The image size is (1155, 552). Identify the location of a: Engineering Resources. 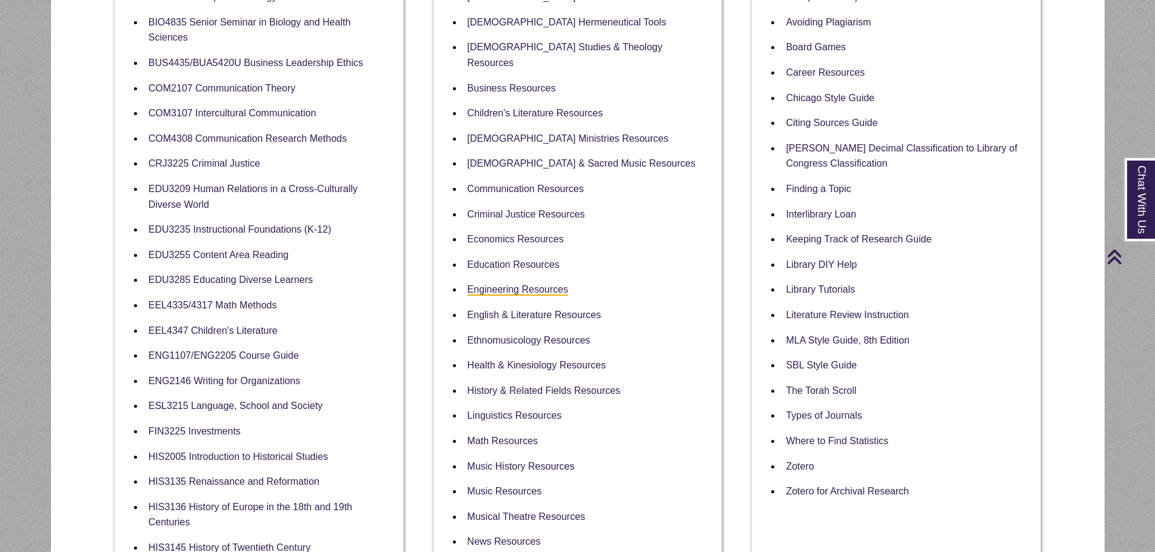
(518, 290).